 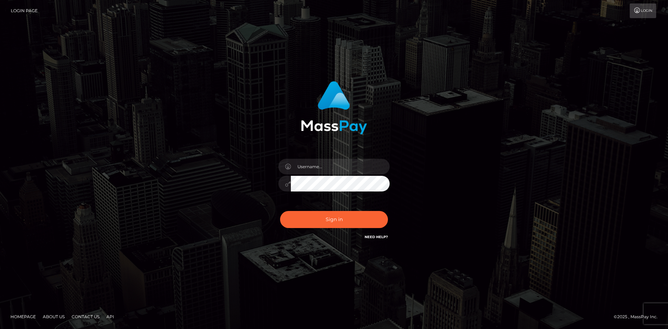 I want to click on img: MassPay Login, so click(x=334, y=107).